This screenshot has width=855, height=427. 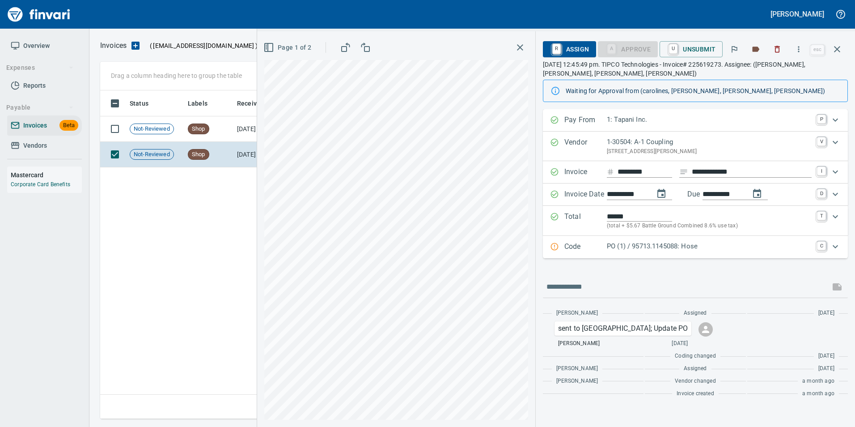 I want to click on a: T, so click(x=822, y=216).